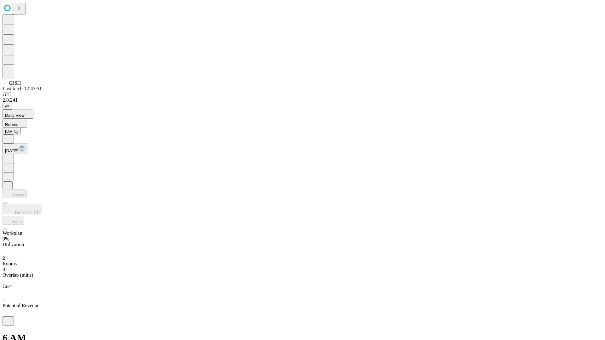  What do you see at coordinates (6, 239) in the screenshot?
I see `span: 0%` at bounding box center [6, 239].